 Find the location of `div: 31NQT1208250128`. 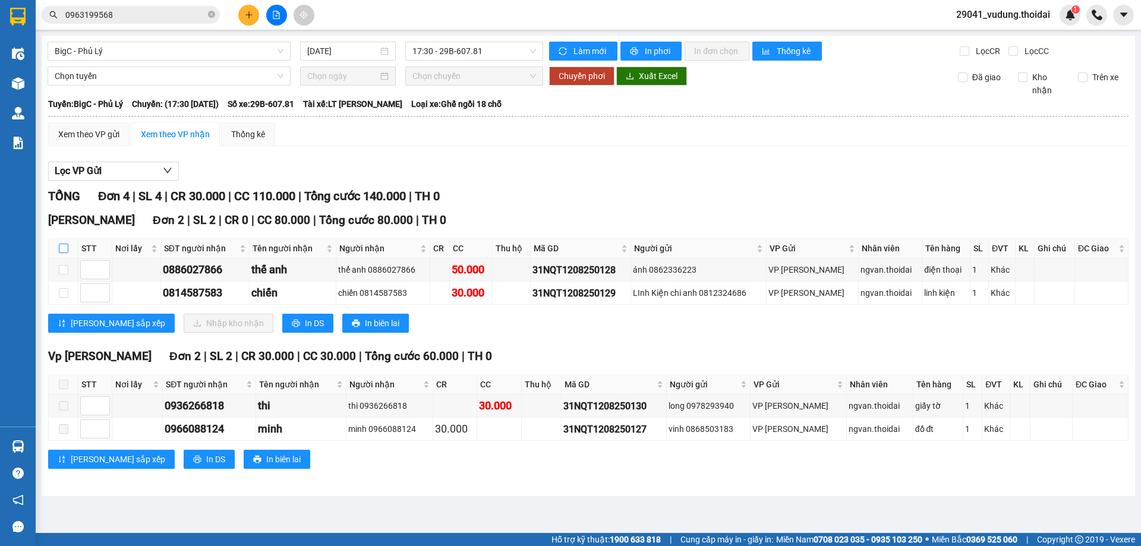

div: 31NQT1208250128 is located at coordinates (581, 270).